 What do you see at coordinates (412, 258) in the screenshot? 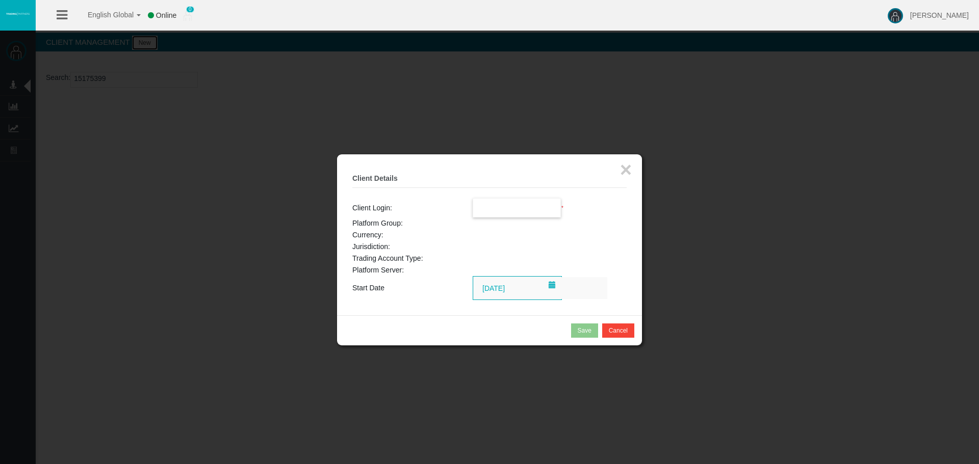
I see `td: Trading Account Type:` at bounding box center [412, 258].